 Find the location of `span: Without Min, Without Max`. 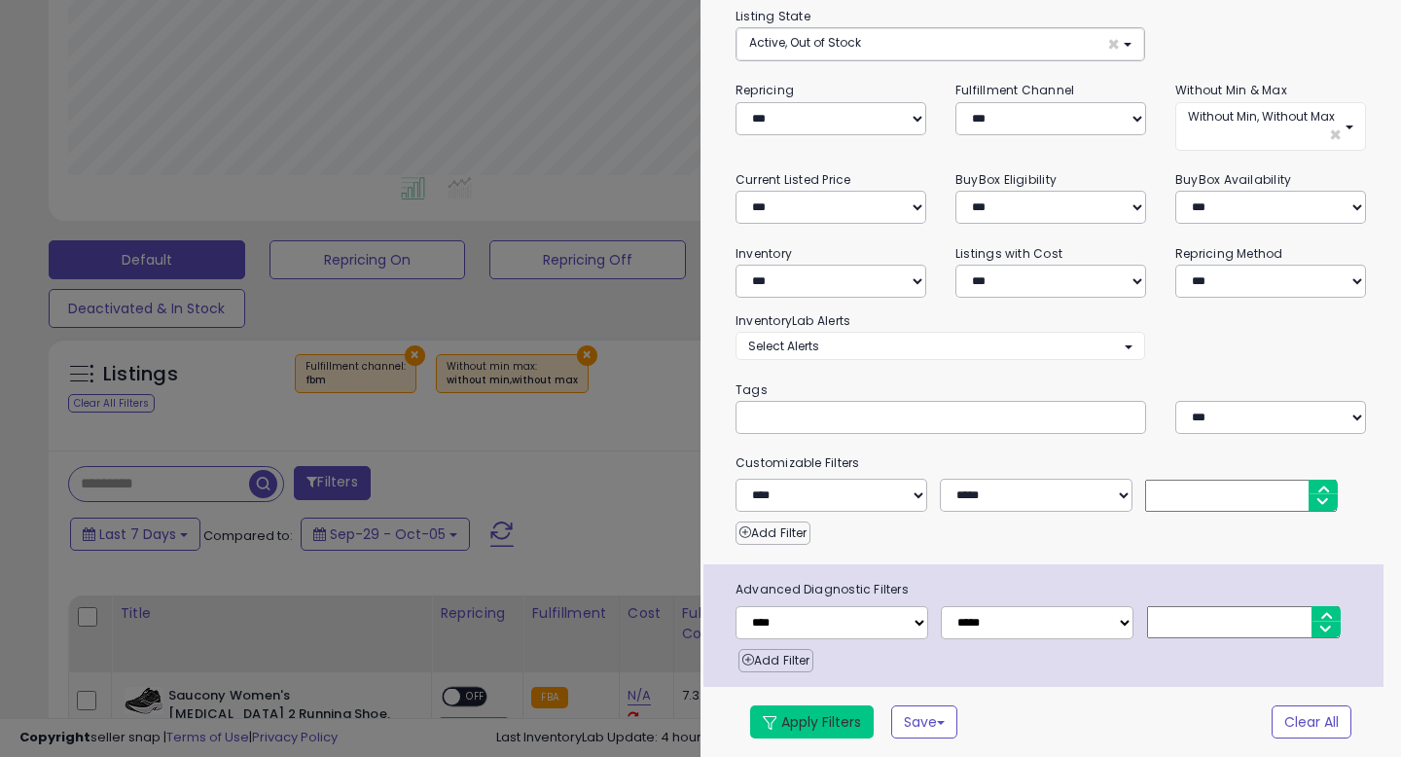

span: Without Min, Without Max is located at coordinates (1261, 116).